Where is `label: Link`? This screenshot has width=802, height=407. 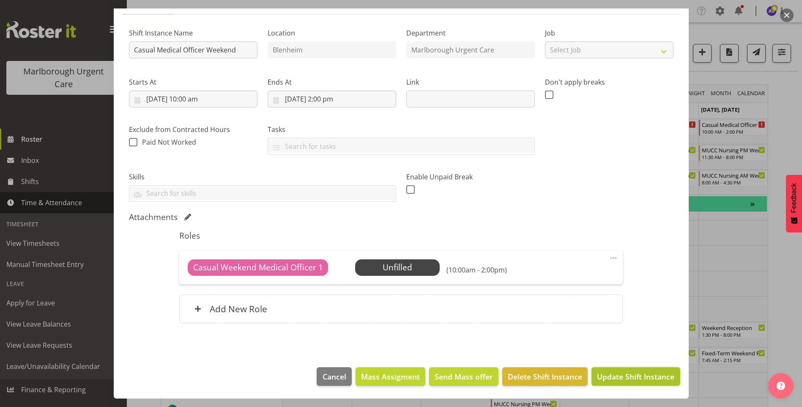
label: Link is located at coordinates (471, 82).